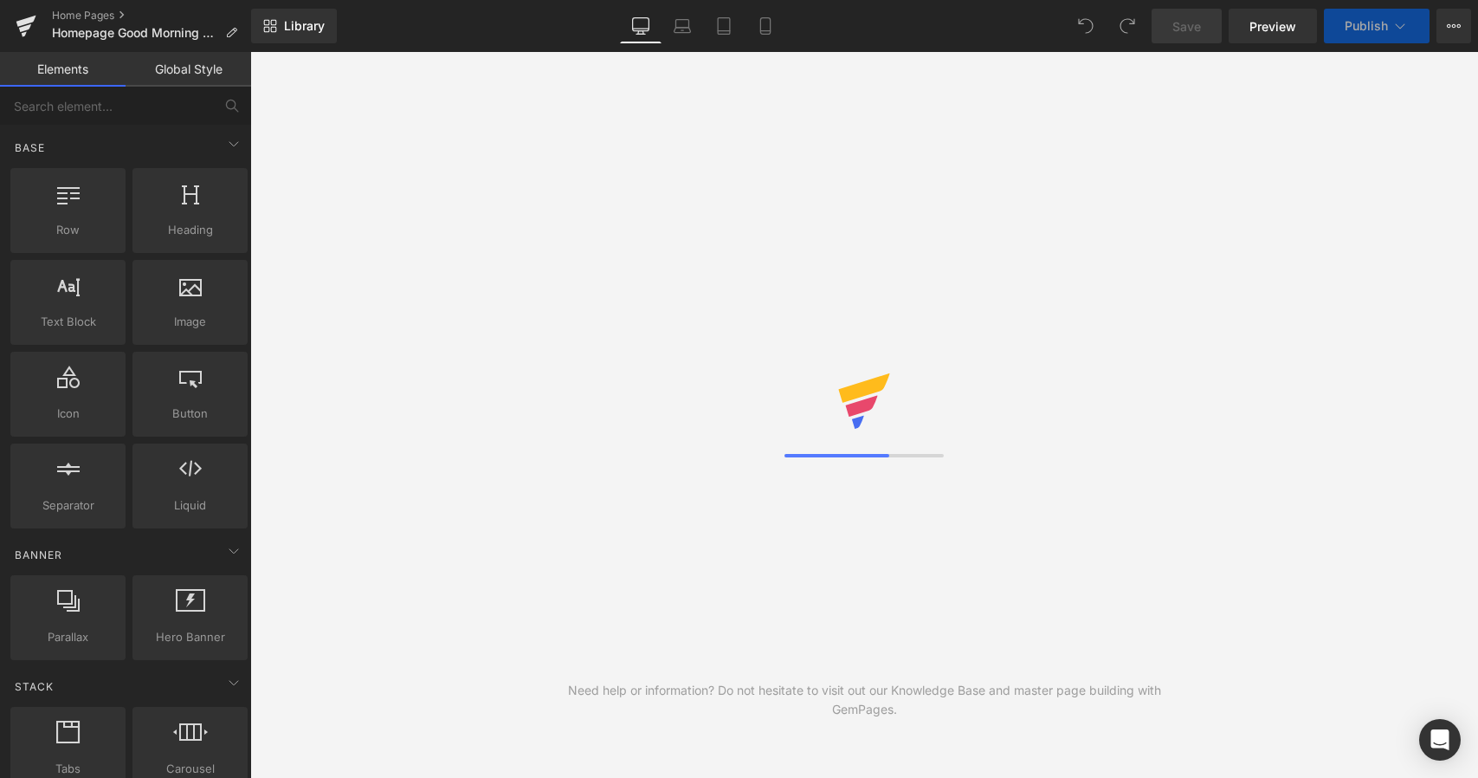 The height and width of the screenshot is (778, 1478). I want to click on span: Tabs, so click(68, 768).